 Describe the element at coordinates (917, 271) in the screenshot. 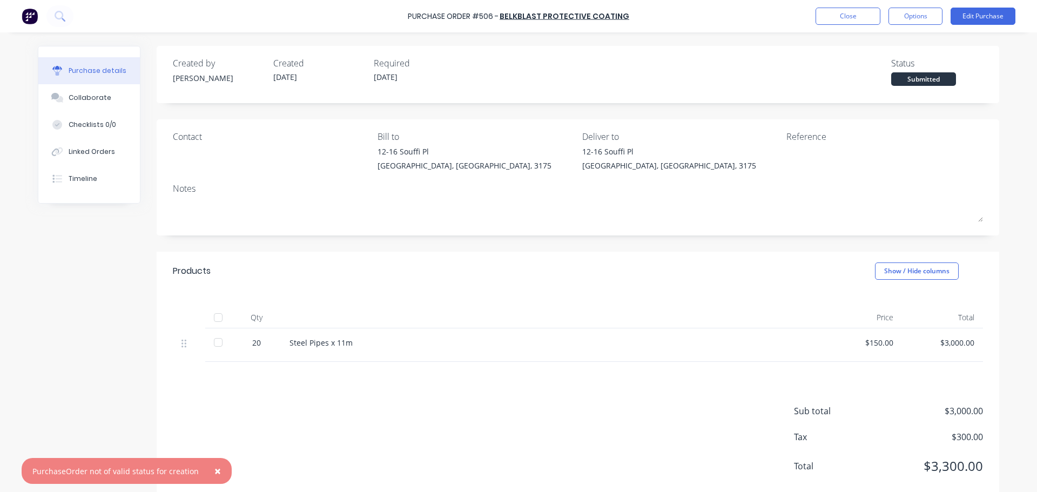

I see `button: Show / Hide columns` at that location.